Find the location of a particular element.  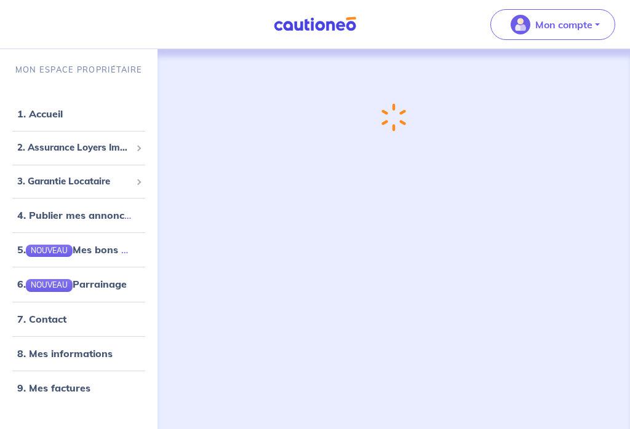

span: 3. Garantie Locataire is located at coordinates (74, 181).